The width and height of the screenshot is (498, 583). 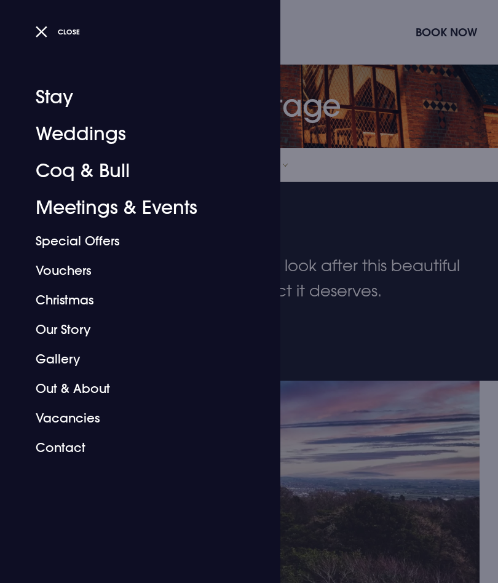 What do you see at coordinates (69, 31) in the screenshot?
I see `span: Close` at bounding box center [69, 31].